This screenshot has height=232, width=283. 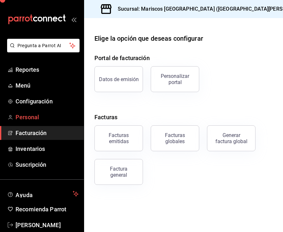 I want to click on button: open_drawer_menu, so click(x=74, y=19).